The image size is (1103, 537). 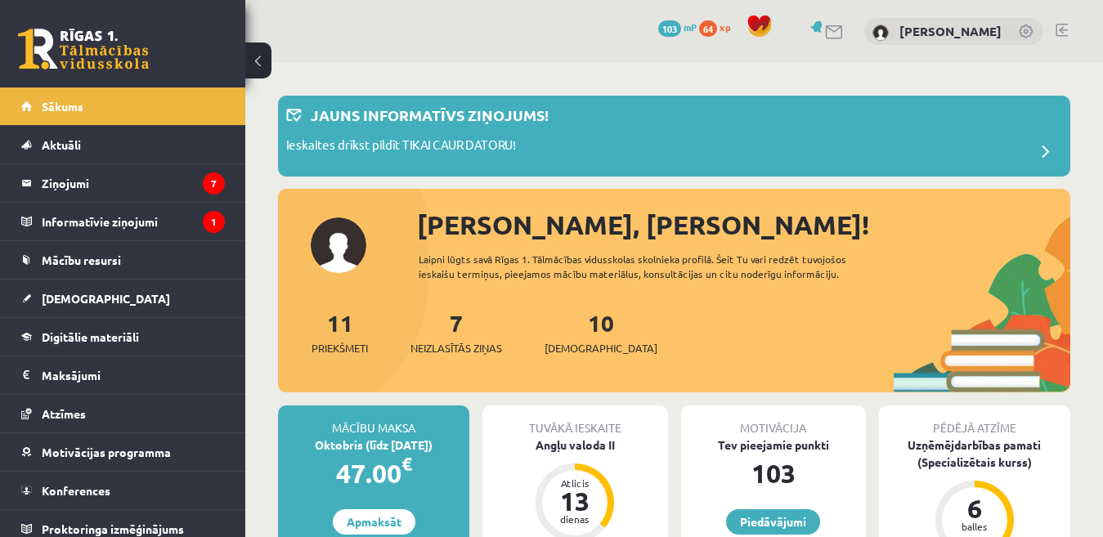 I want to click on span: Proktoringa izmēģinājums, so click(x=113, y=529).